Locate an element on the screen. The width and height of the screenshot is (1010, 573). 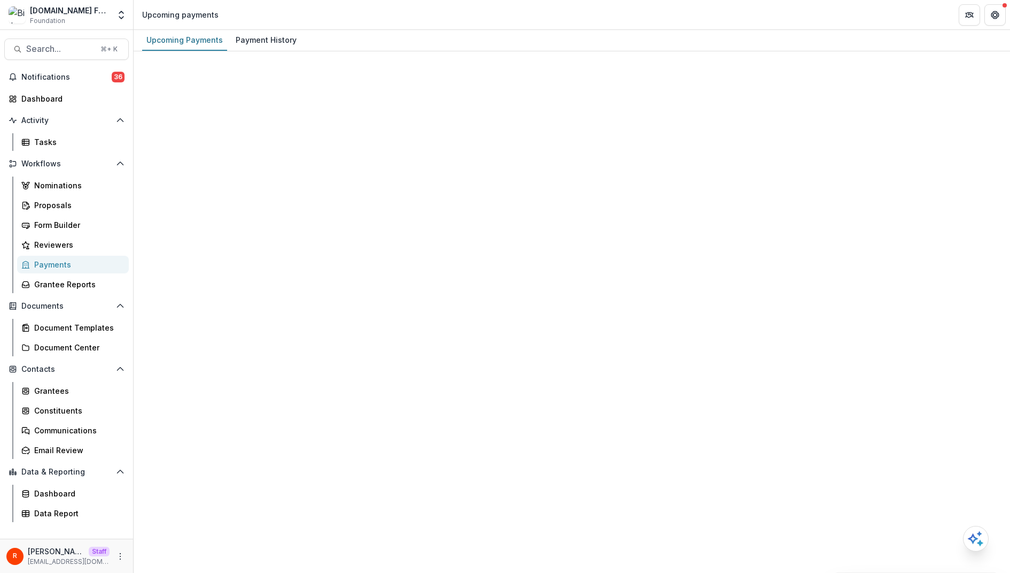
a: Document Templates is located at coordinates (73, 327).